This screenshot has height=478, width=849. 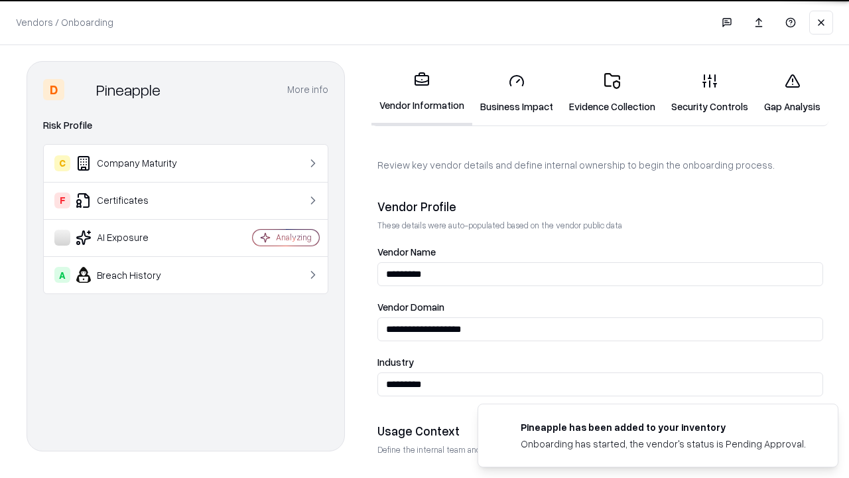 I want to click on div: Usage Context, so click(x=600, y=431).